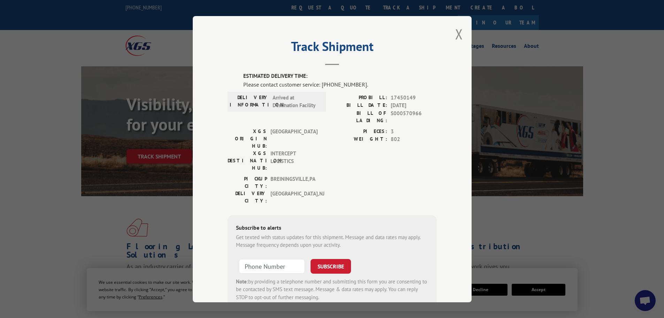  Describe the element at coordinates (332, 228) in the screenshot. I see `div: Subscribe to alerts` at that location.